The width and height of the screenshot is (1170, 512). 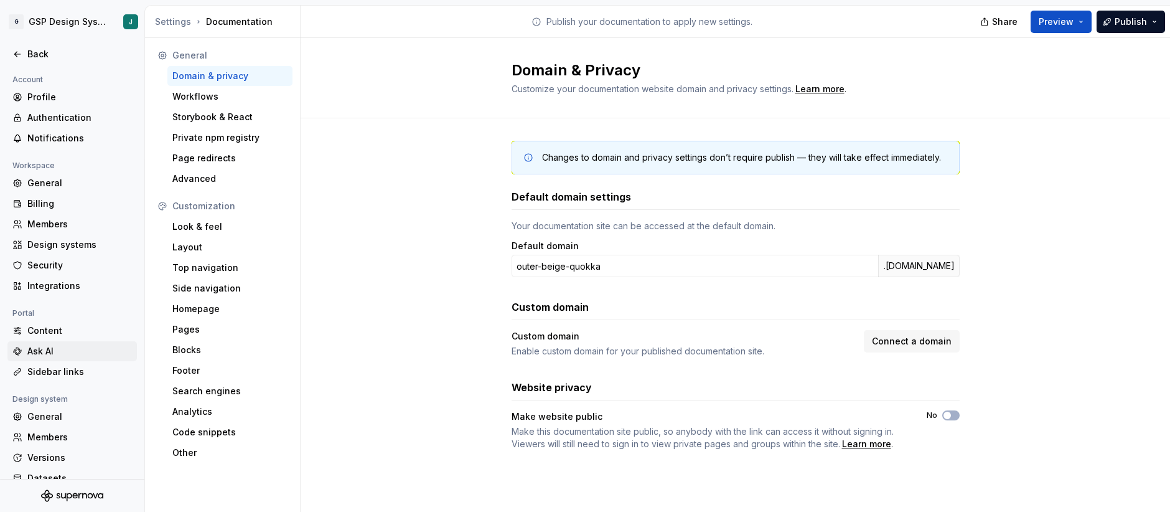 What do you see at coordinates (72, 495) in the screenshot?
I see `a: Supernova Logo` at bounding box center [72, 495].